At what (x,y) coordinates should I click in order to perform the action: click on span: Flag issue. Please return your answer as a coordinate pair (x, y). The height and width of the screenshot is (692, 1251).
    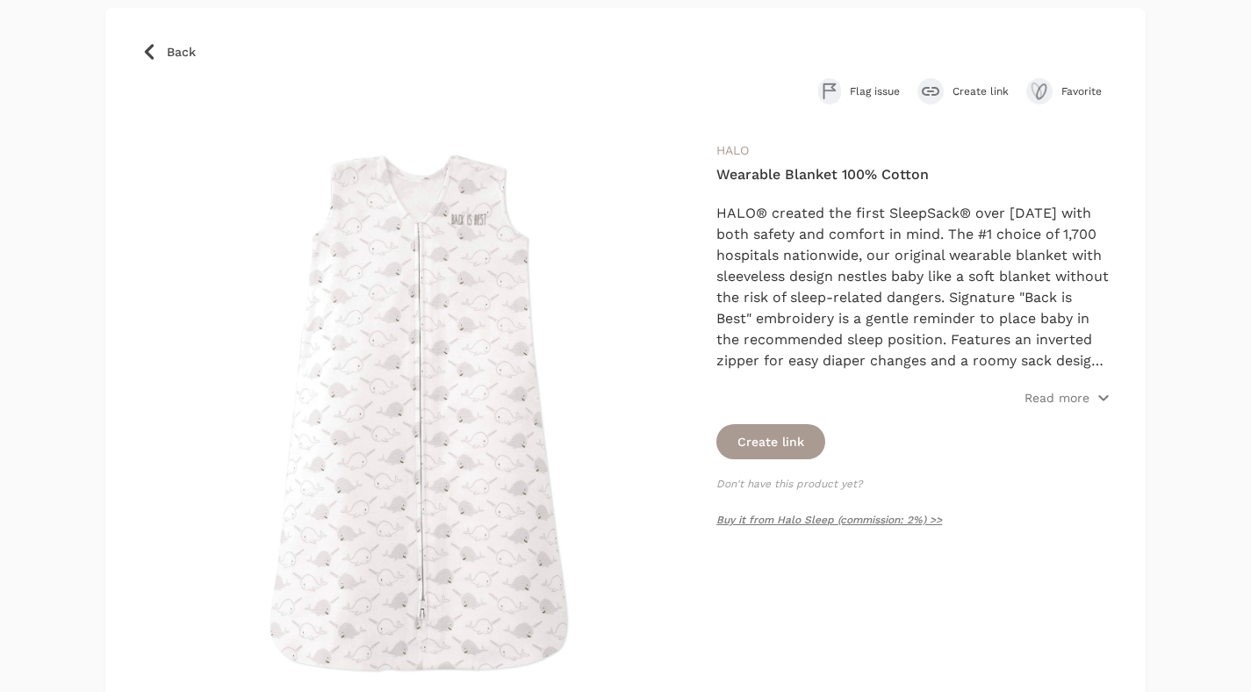
    Looking at the image, I should click on (874, 91).